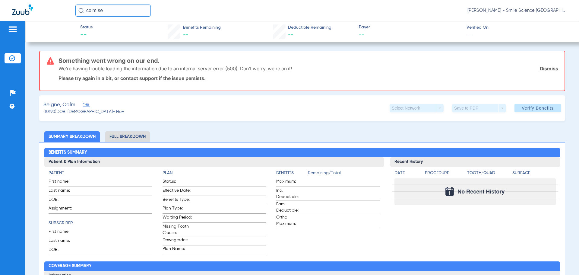 This screenshot has width=579, height=275. I want to click on span: Payer, so click(410, 27).